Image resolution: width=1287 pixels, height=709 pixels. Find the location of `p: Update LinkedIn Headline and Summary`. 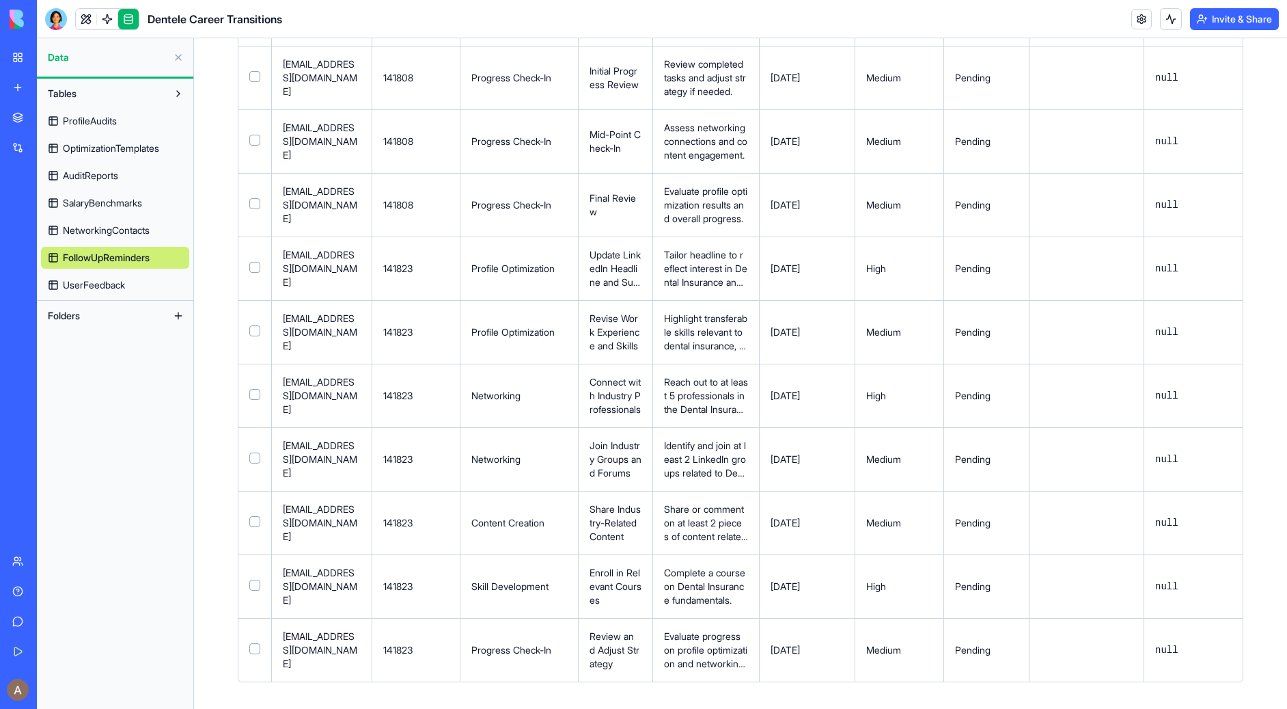

p: Update LinkedIn Headline and Summary is located at coordinates (616, 269).